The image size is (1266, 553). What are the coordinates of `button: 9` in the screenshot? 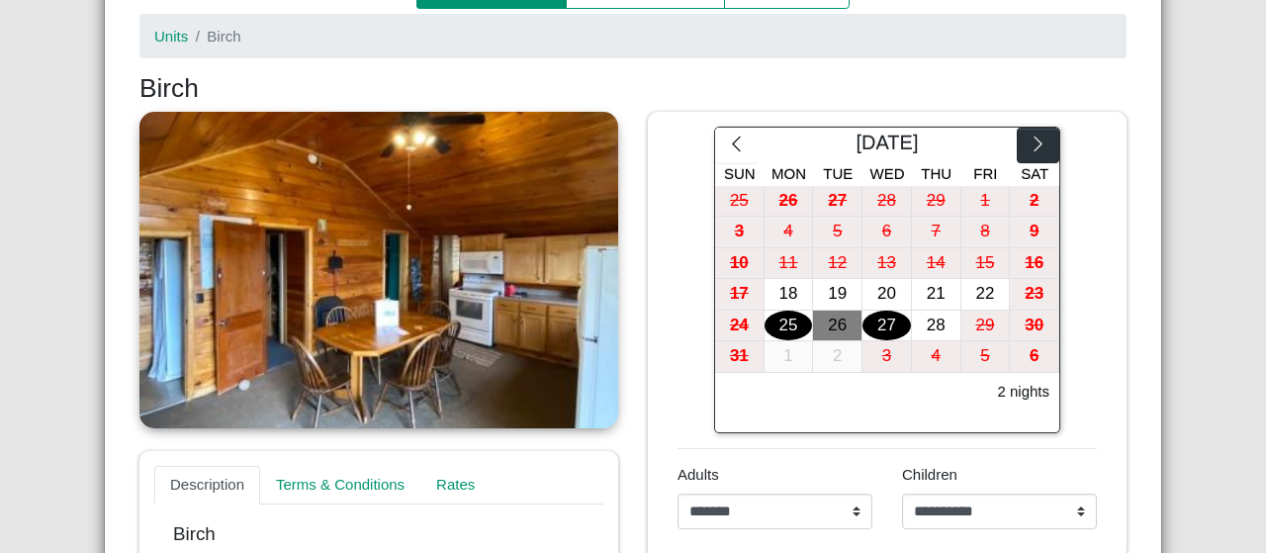 It's located at (1035, 233).